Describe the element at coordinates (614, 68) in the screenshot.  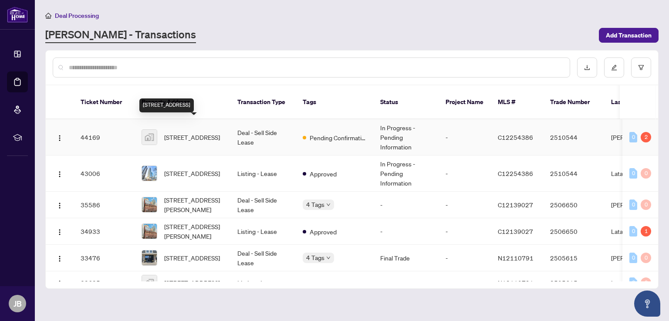
I see `button: edit` at that location.